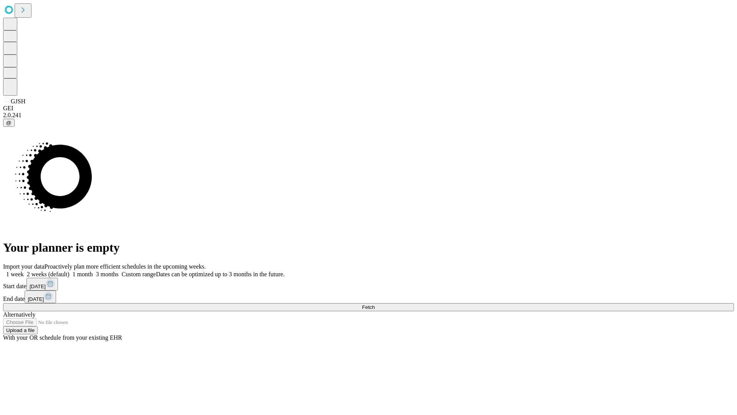  What do you see at coordinates (15, 274) in the screenshot?
I see `span: 1 week` at bounding box center [15, 274].